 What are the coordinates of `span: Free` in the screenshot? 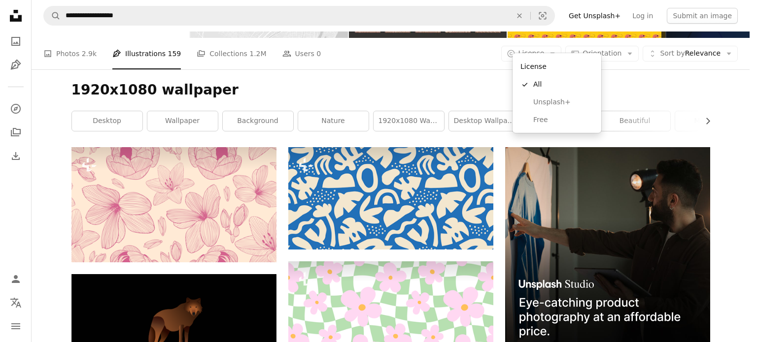 It's located at (563, 120).